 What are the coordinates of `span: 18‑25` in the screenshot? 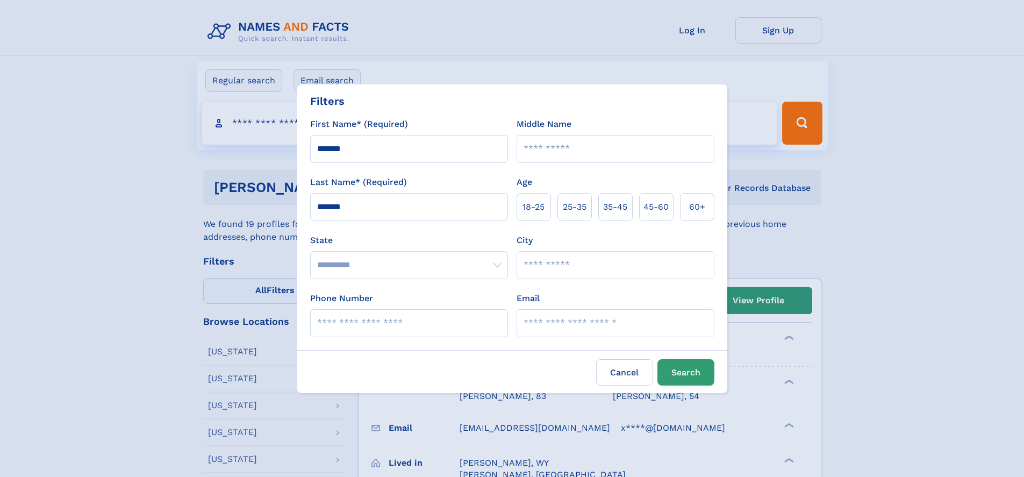 It's located at (533, 207).